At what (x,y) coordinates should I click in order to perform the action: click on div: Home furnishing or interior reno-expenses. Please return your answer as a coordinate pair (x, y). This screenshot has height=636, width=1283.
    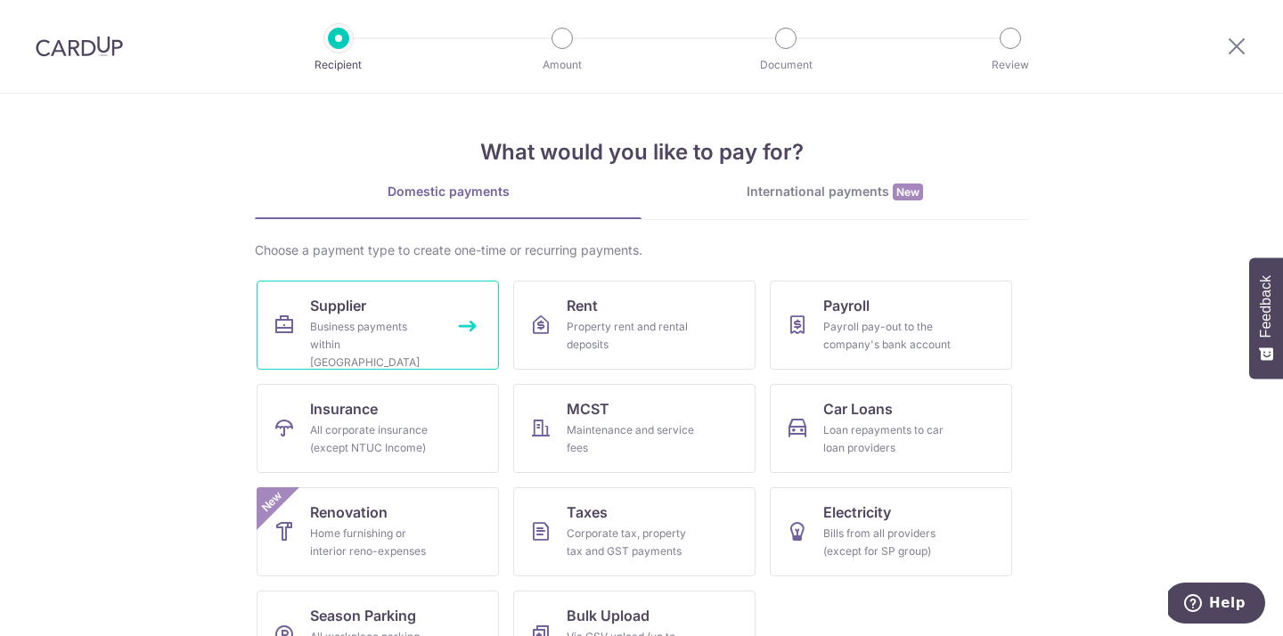
    Looking at the image, I should click on (374, 543).